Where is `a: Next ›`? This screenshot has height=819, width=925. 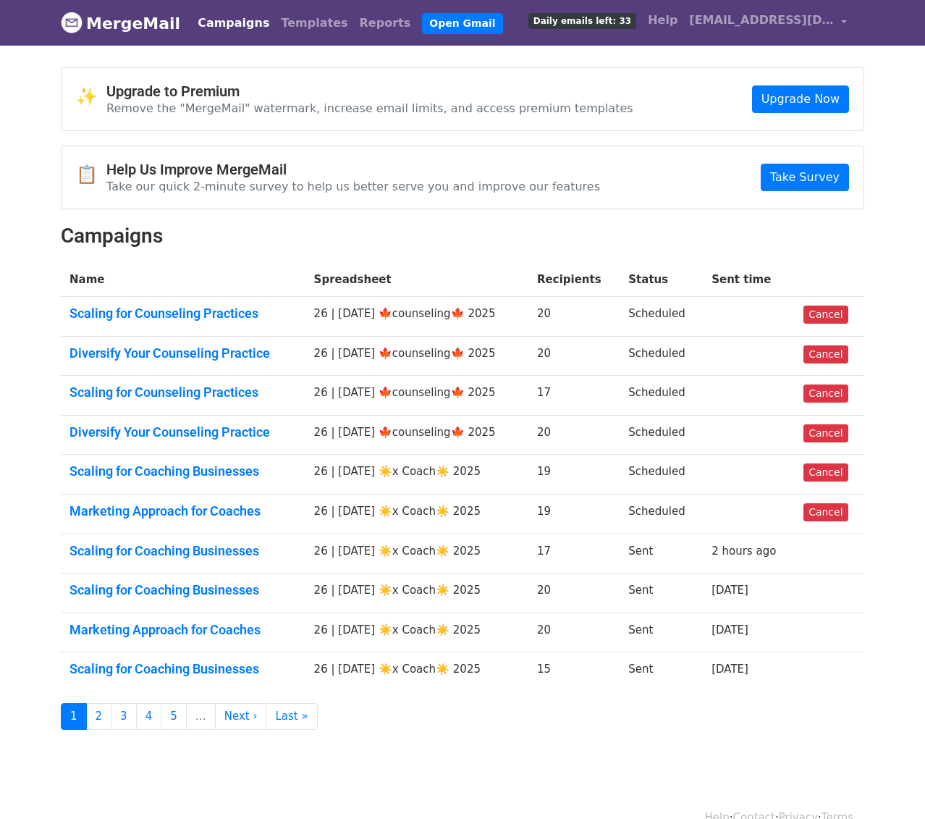
a: Next › is located at coordinates (241, 716).